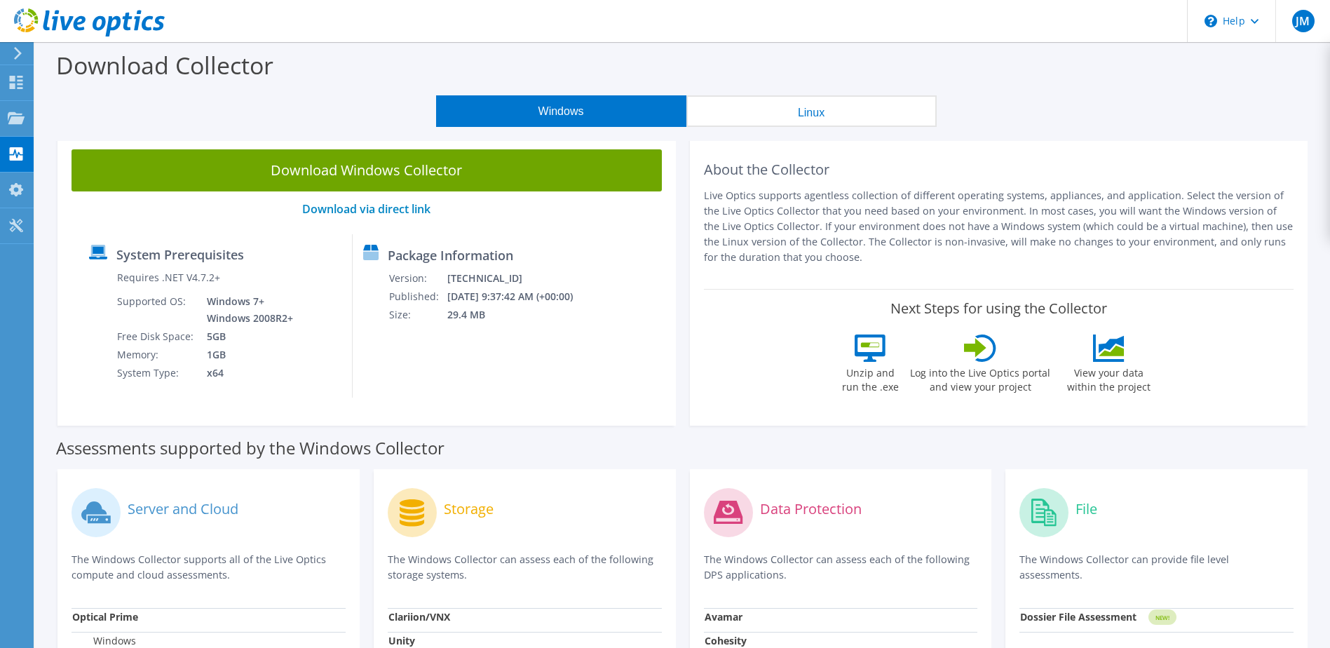 Image resolution: width=1330 pixels, height=648 pixels. Describe the element at coordinates (156, 336) in the screenshot. I see `td: Free Disk Space:` at that location.